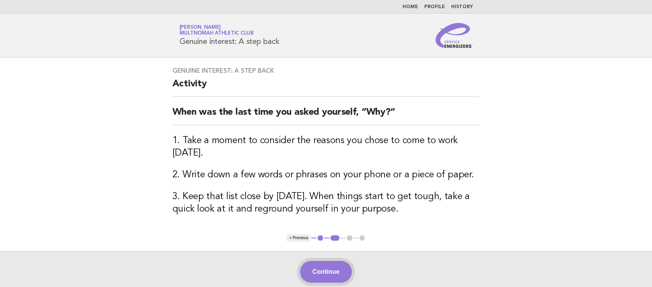 Image resolution: width=652 pixels, height=287 pixels. Describe the element at coordinates (298, 238) in the screenshot. I see `button: < Previous` at that location.